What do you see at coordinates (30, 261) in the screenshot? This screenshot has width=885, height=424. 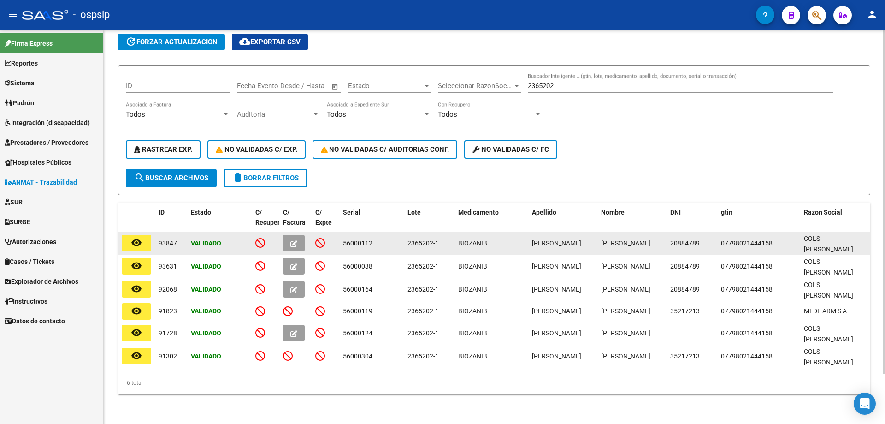 I see `span: Casos / Tickets` at bounding box center [30, 261].